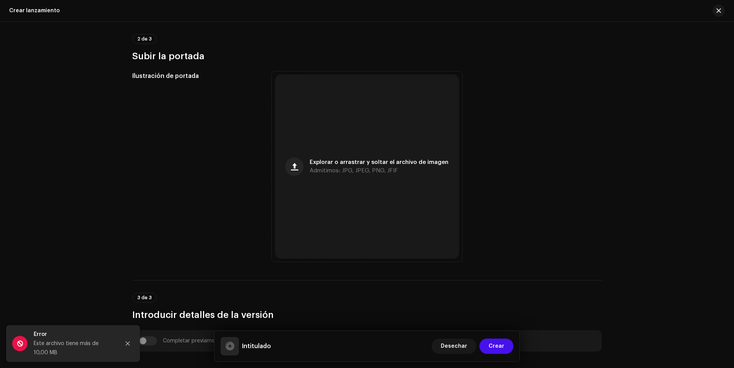 The width and height of the screenshot is (734, 368). I want to click on font: 2 de 3, so click(145, 39).